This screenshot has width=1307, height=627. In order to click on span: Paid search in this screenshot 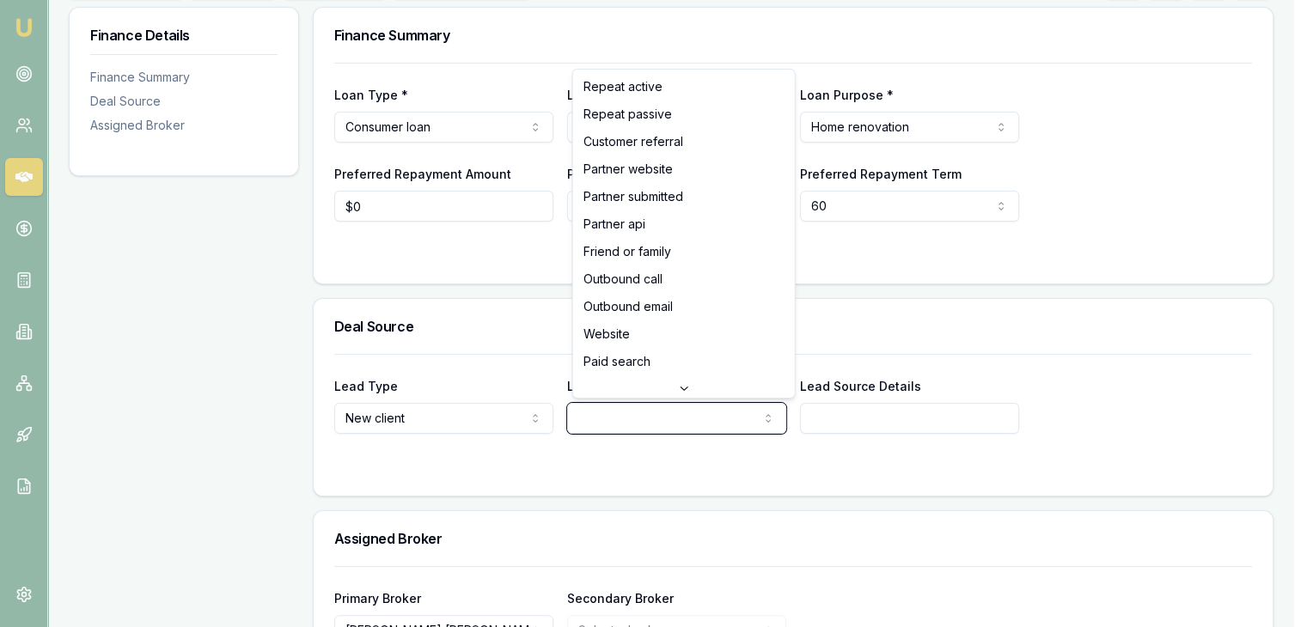, I will do `click(617, 362)`.